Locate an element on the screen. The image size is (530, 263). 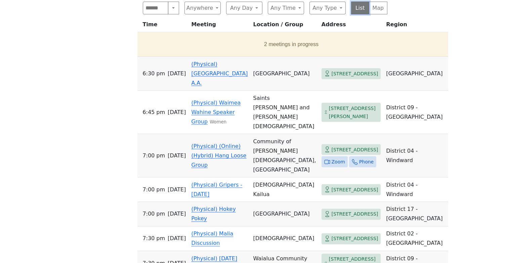
span: Phone is located at coordinates (366, 162).